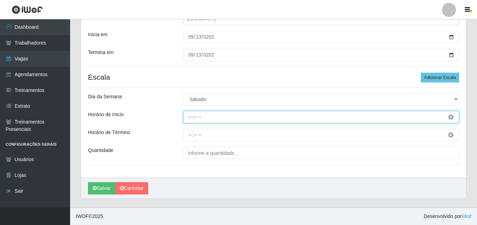 This screenshot has height=225, width=477. I want to click on h4: Escala, so click(273, 77).